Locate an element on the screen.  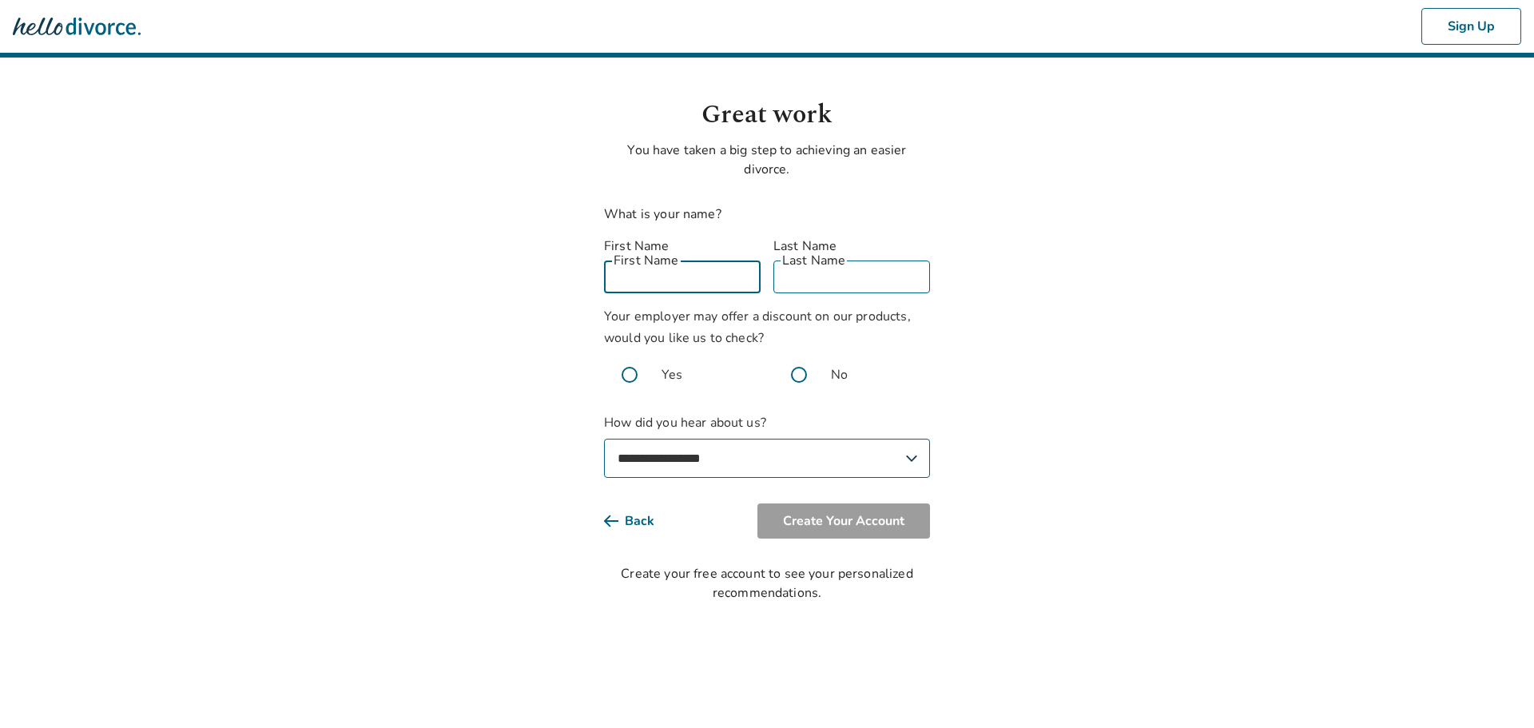
img: Hello Divorce Logo is located at coordinates (77, 26).